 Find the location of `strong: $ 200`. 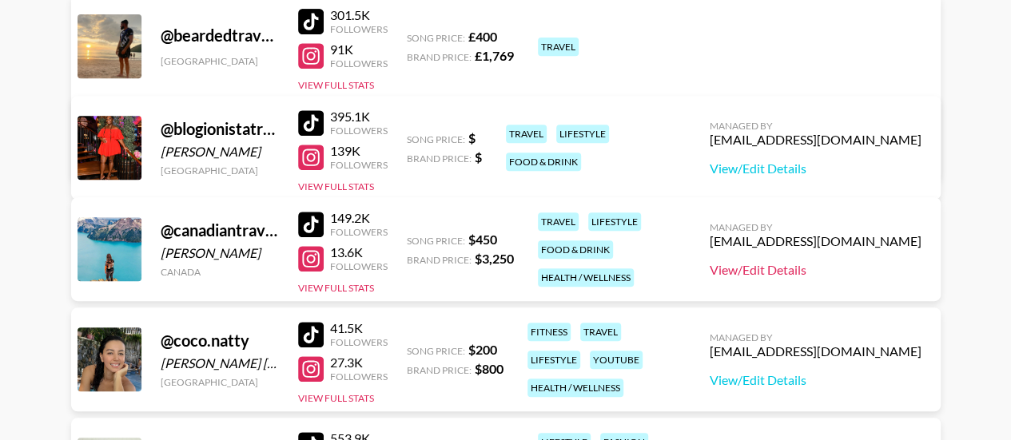

strong: $ 200 is located at coordinates (483, 349).